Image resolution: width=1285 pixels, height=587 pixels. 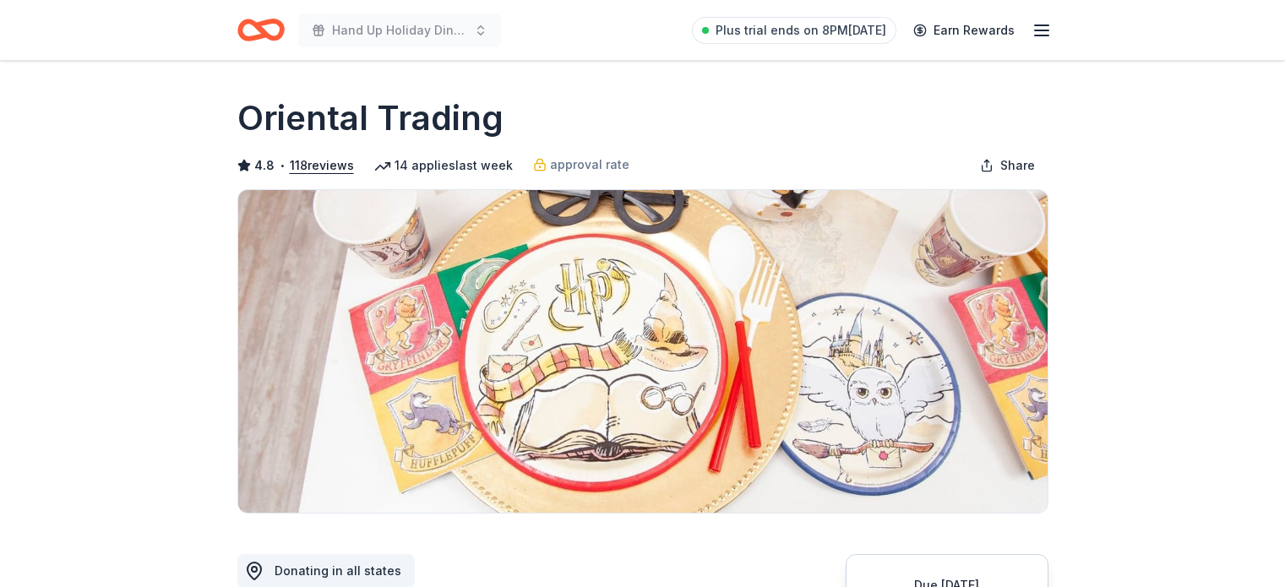 I want to click on span: Hand Up Holiday Dinner and Auction, so click(x=400, y=30).